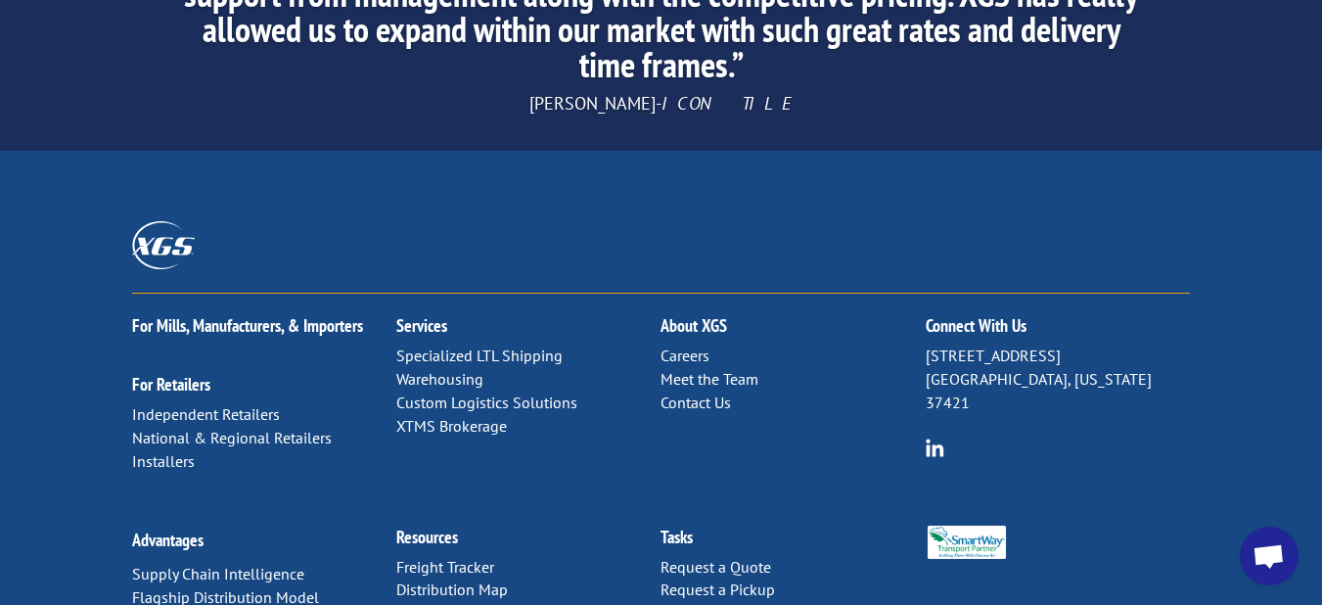  What do you see at coordinates (445, 567) in the screenshot?
I see `a: Freight Tracker` at bounding box center [445, 567].